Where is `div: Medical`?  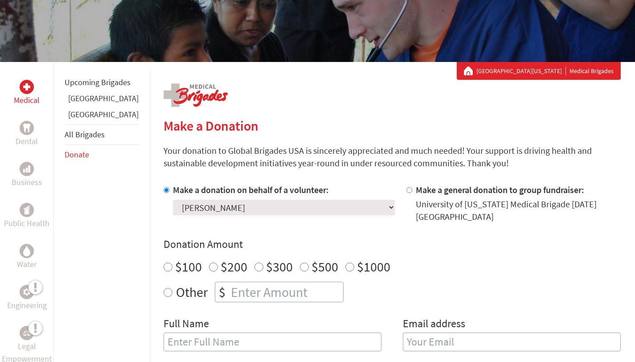
div: Medical is located at coordinates (27, 87).